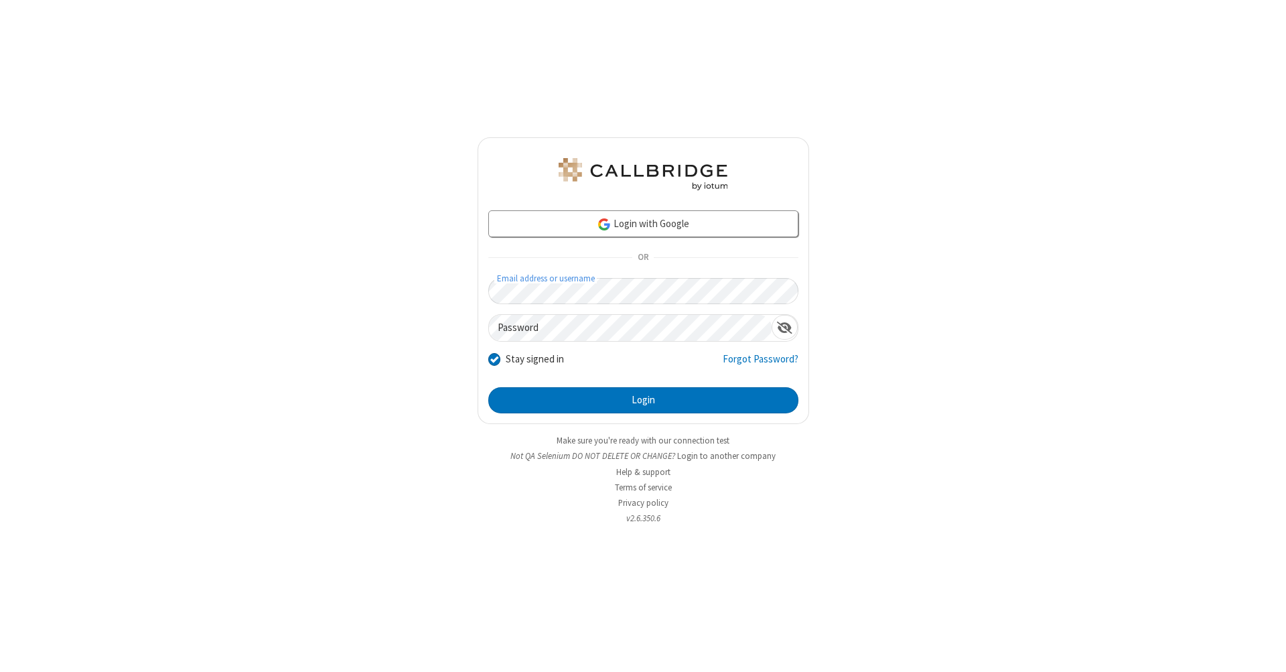 Image resolution: width=1286 pixels, height=672 pixels. What do you see at coordinates (643, 174) in the screenshot?
I see `img: QA Selenium DO NOT DELETE OR CHANGE` at bounding box center [643, 174].